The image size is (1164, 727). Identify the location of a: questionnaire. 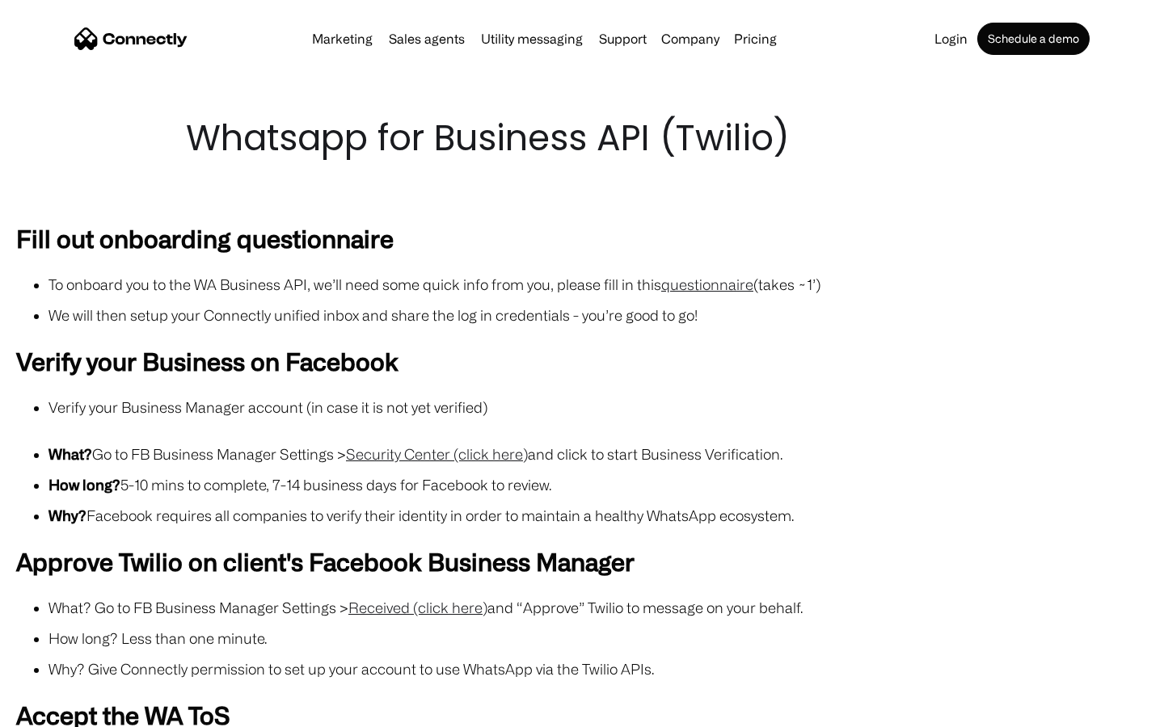
(707, 284).